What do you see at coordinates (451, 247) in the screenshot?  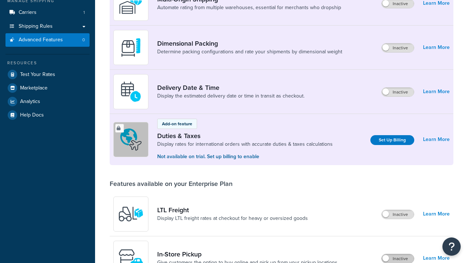 I see `button: Open Resource Center` at bounding box center [451, 247].